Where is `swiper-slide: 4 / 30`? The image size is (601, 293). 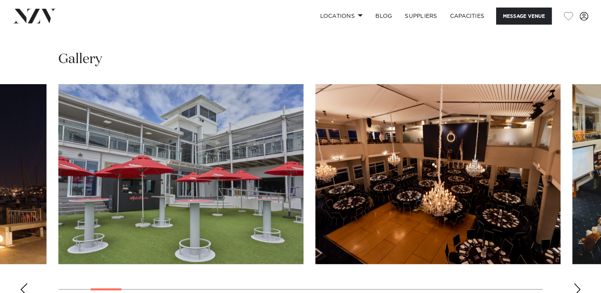
swiper-slide: 4 / 30 is located at coordinates (438, 174).